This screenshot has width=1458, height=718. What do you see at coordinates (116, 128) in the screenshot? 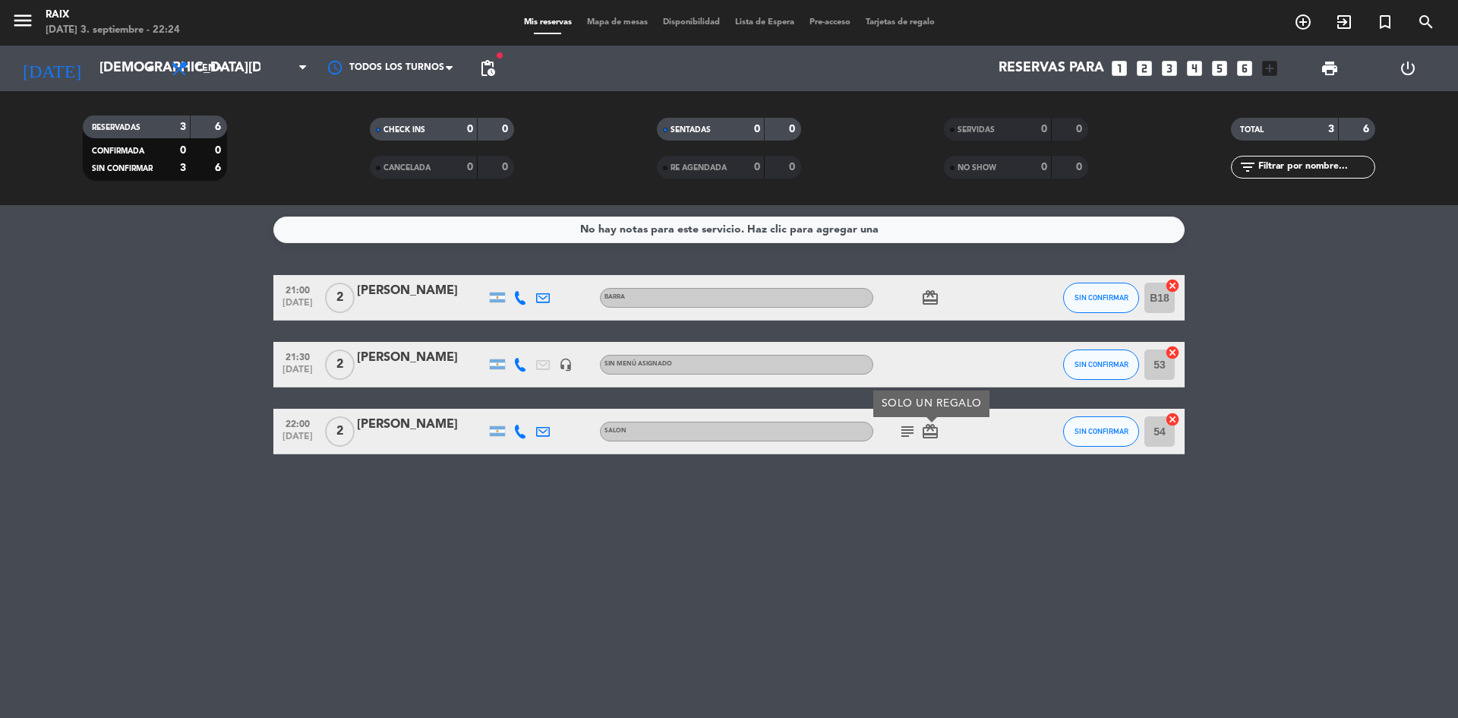
I see `span: RESERVADAS` at bounding box center [116, 128].